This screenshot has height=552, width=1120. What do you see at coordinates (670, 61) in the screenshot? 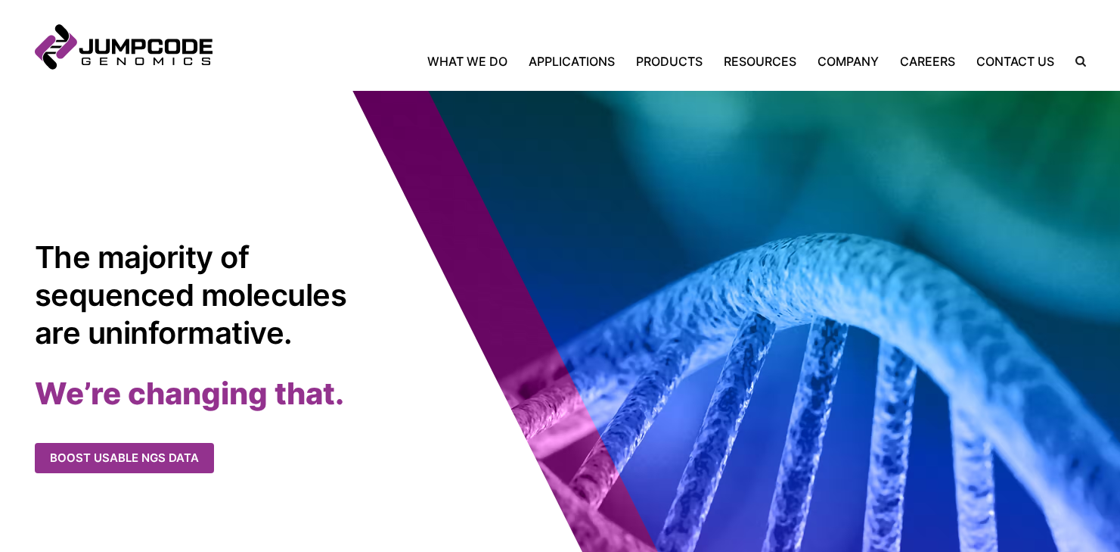
I see `a: Products` at bounding box center [670, 61].